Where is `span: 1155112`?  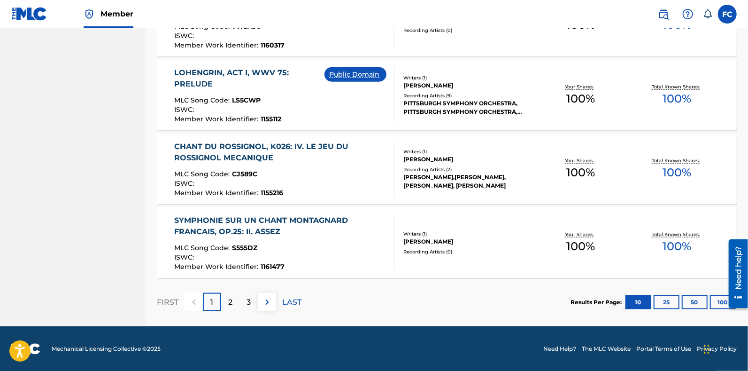 span: 1155112 is located at coordinates (271, 119).